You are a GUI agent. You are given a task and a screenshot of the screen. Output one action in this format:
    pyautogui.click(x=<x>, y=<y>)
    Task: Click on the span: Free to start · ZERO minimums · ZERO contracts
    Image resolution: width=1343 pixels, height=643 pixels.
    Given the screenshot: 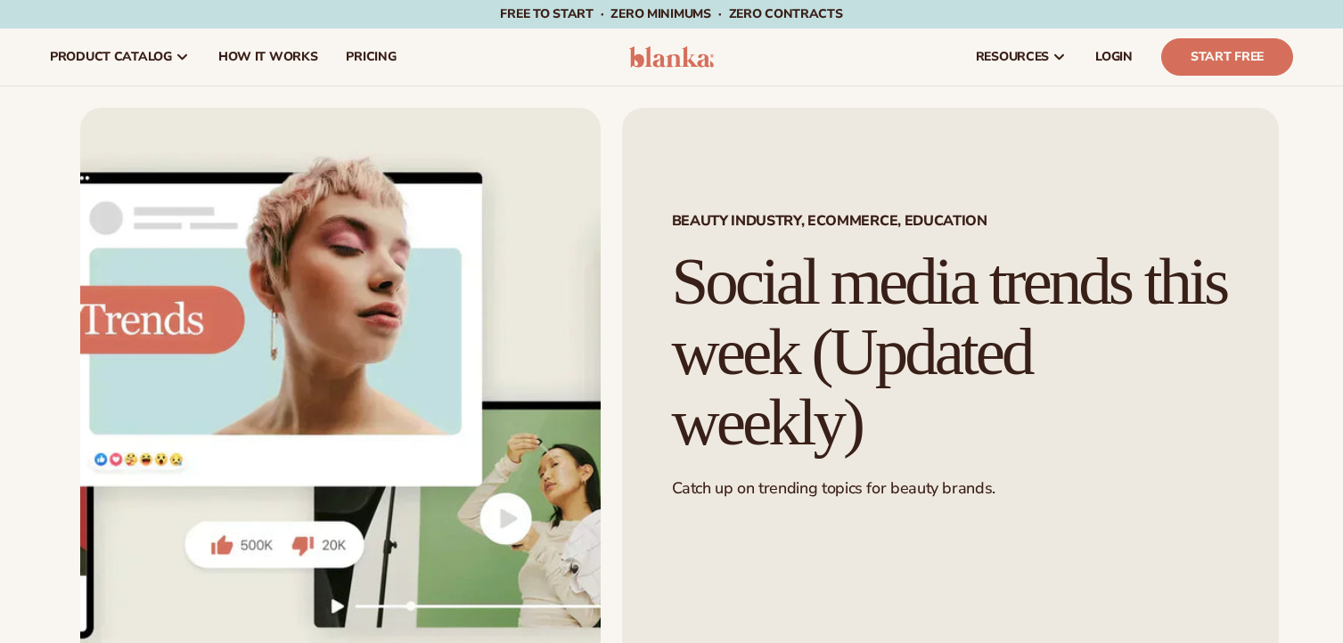 What is the action you would take?
    pyautogui.click(x=671, y=13)
    